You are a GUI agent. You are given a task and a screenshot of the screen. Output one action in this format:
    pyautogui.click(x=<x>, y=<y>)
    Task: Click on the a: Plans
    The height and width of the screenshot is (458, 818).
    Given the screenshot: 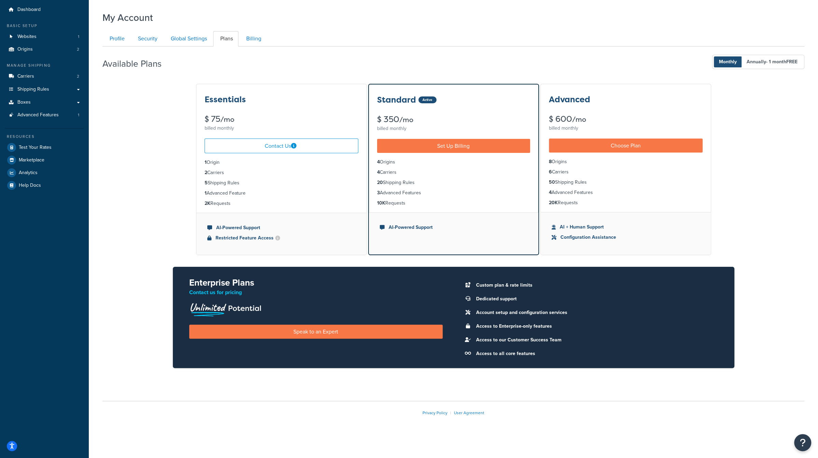 What is the action you would take?
    pyautogui.click(x=226, y=39)
    